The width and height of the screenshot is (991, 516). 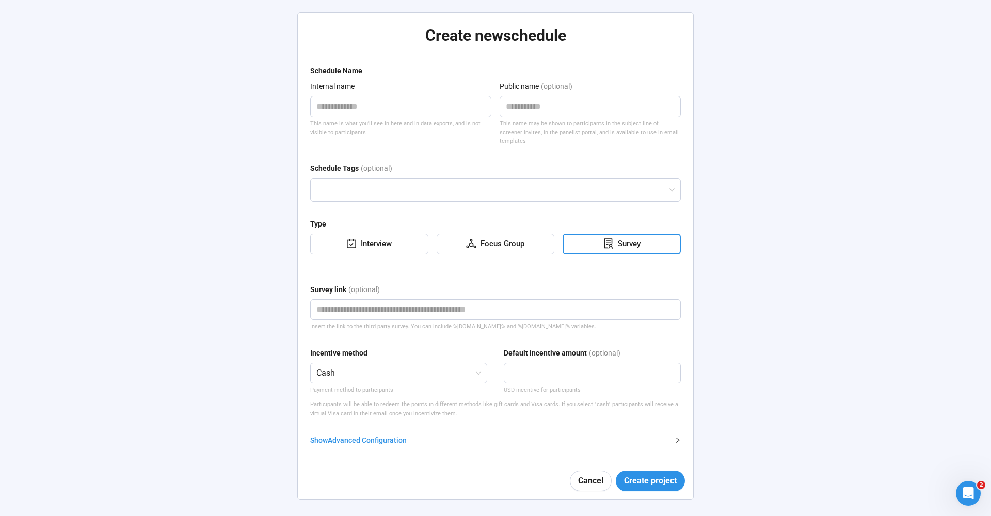 I want to click on div: Survey, so click(x=627, y=244).